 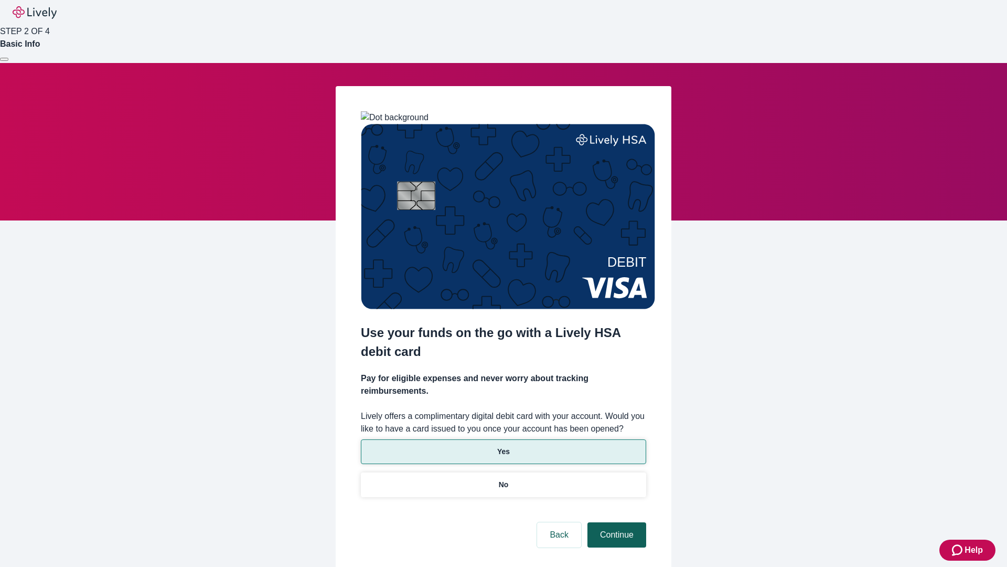 I want to click on img: Lively, so click(x=35, y=13).